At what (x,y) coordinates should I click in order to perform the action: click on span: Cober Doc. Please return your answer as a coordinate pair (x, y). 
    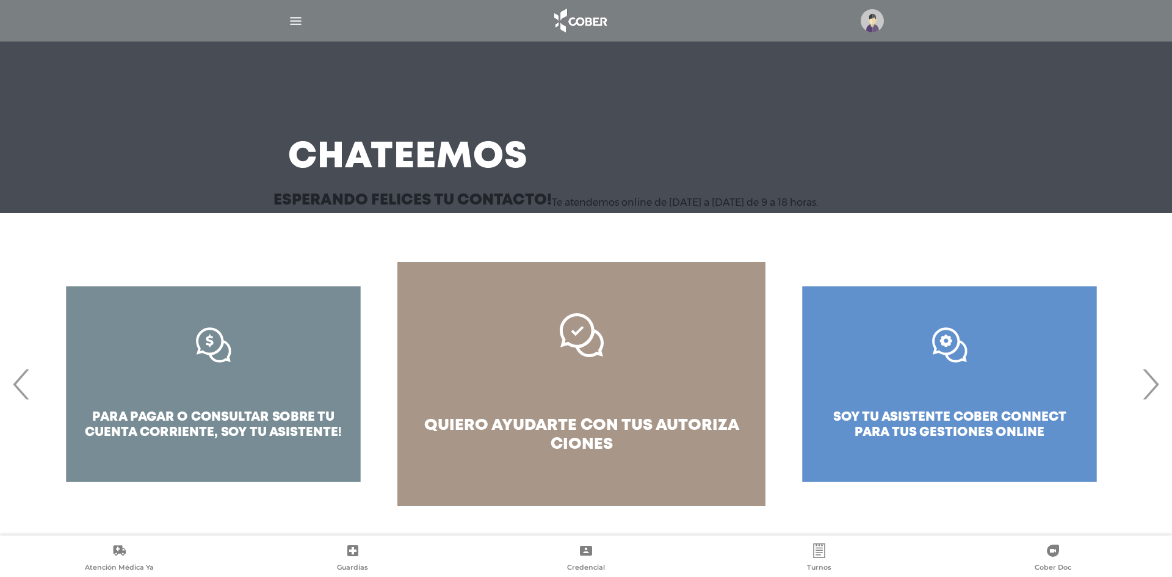
    Looking at the image, I should click on (1053, 568).